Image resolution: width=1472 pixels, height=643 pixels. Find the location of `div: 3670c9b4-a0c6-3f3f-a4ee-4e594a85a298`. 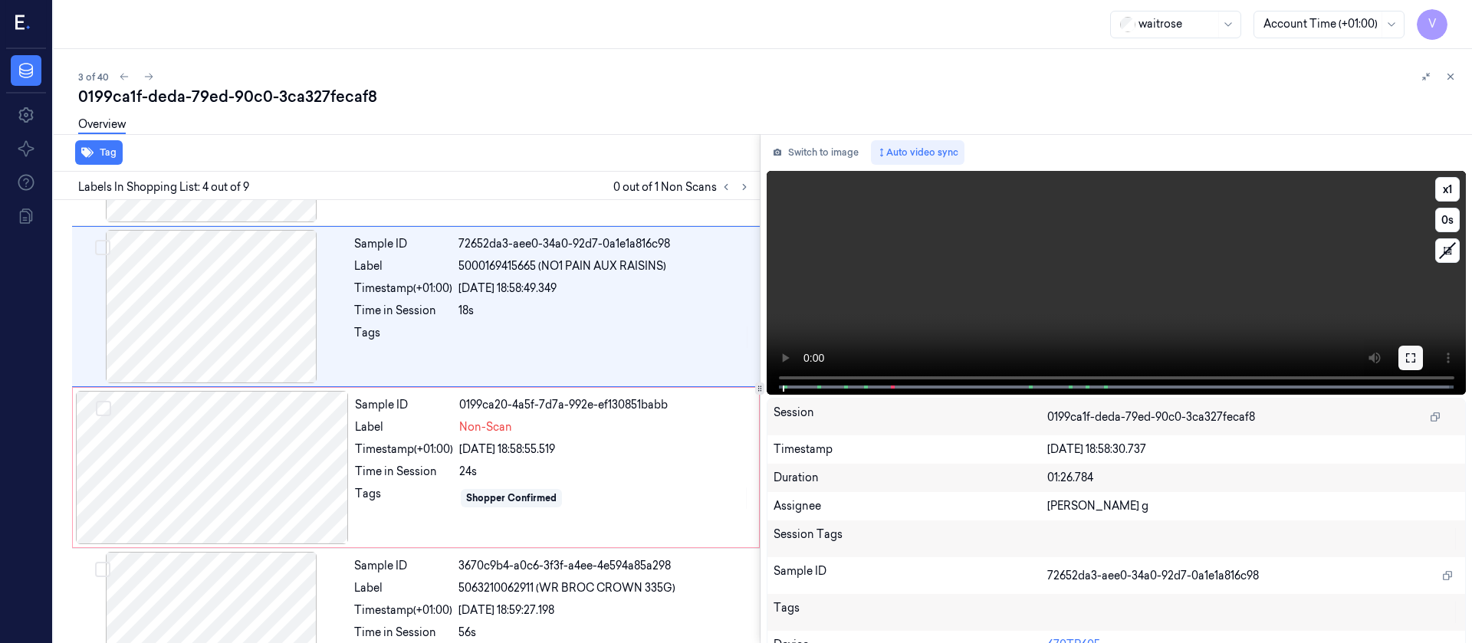

div: 3670c9b4-a0c6-3f3f-a4ee-4e594a85a298 is located at coordinates (604, 566).